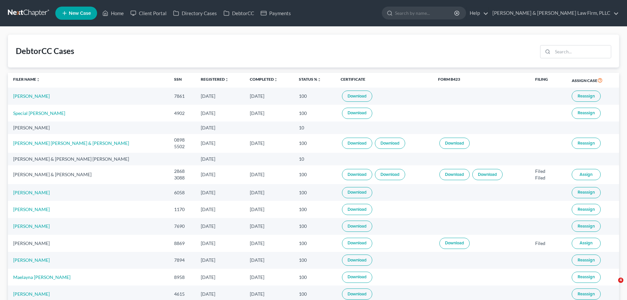  Describe the element at coordinates (621, 280) in the screenshot. I see `span: 4` at that location.